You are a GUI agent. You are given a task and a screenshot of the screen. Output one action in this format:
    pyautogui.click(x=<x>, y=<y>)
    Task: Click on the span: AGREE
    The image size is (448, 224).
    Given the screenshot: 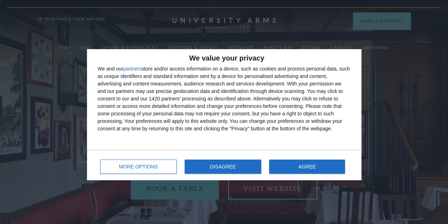 What is the action you would take?
    pyautogui.click(x=307, y=167)
    